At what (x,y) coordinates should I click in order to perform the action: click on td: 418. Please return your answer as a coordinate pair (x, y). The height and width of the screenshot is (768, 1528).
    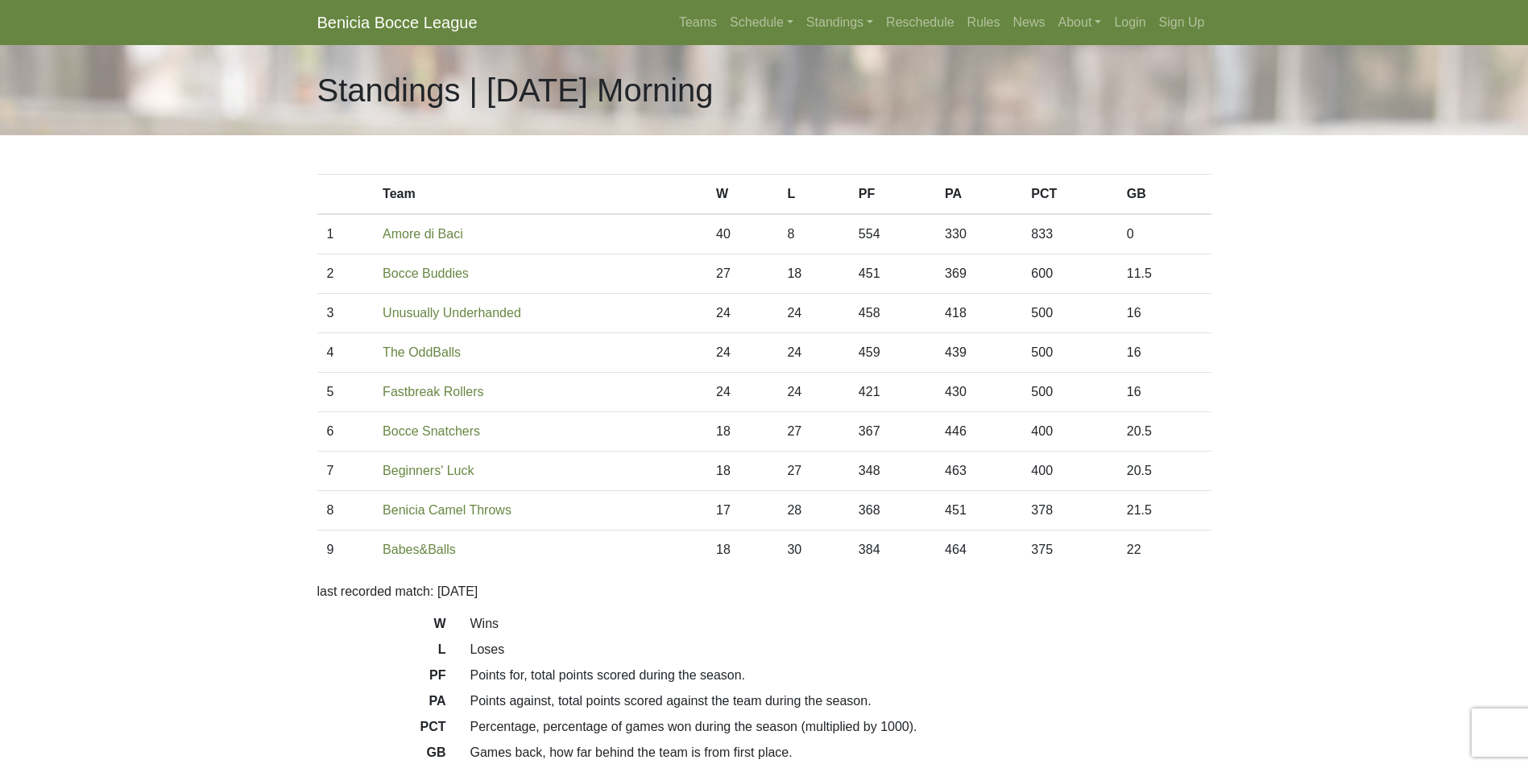
    Looking at the image, I should click on (978, 313).